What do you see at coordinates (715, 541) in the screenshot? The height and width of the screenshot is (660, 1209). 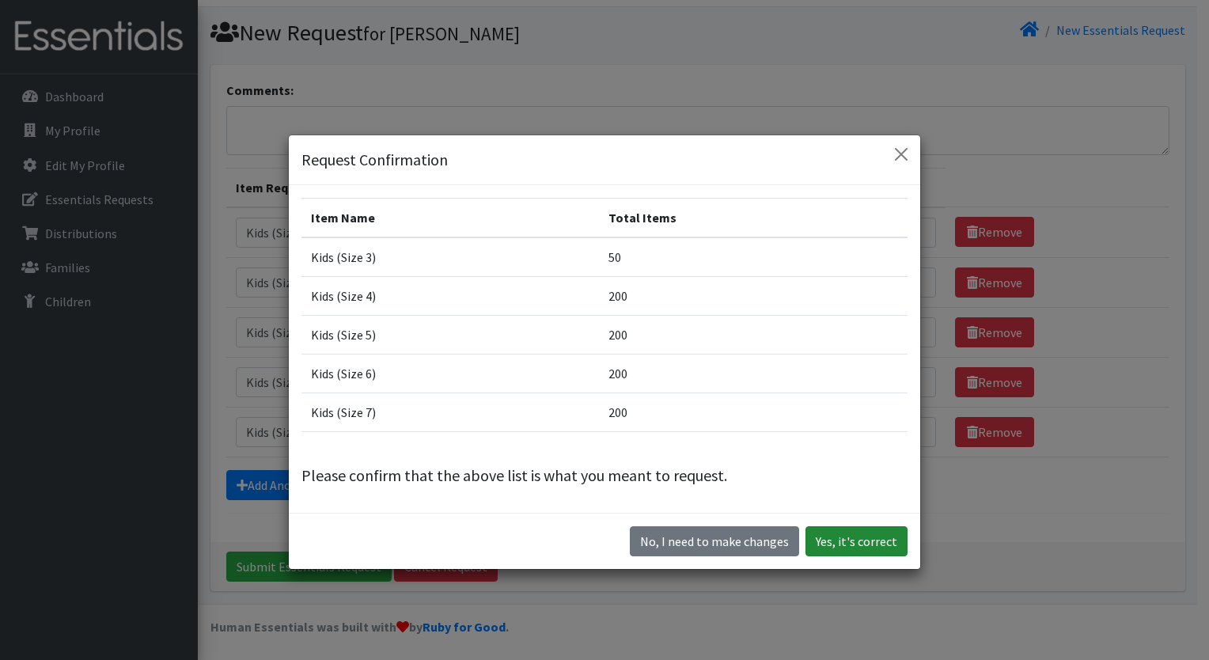 I see `button: No I need to make changes` at bounding box center [715, 541].